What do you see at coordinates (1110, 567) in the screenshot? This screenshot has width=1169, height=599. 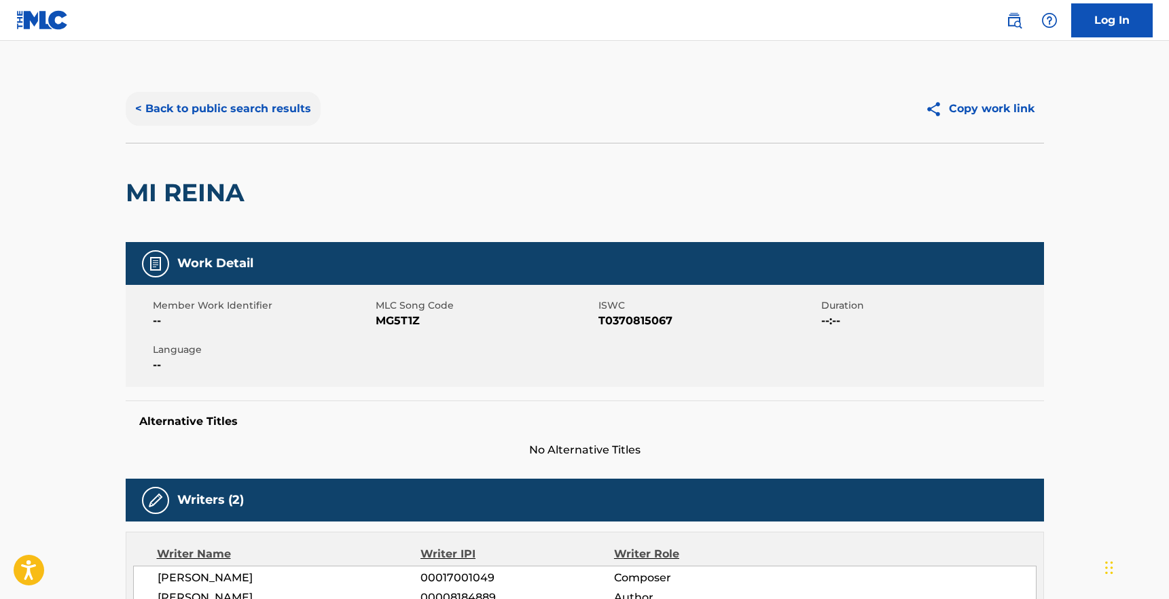 I see `div: Drag` at bounding box center [1110, 567].